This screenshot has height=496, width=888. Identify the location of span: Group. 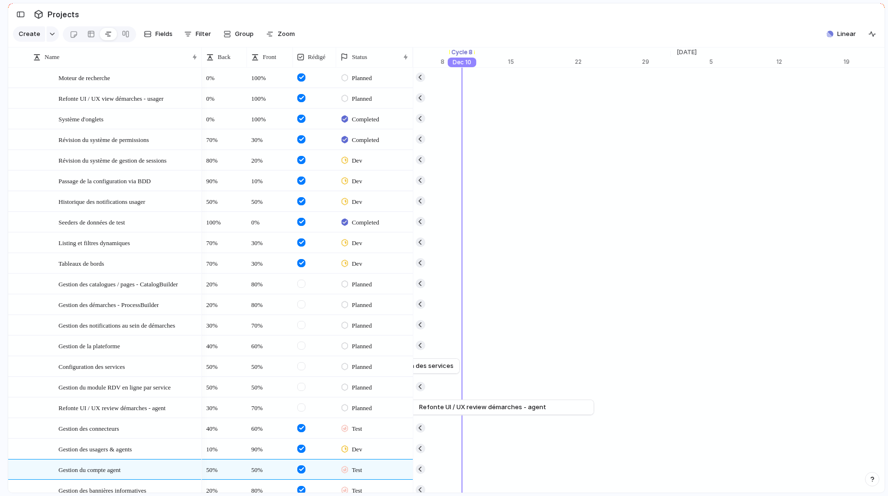
(244, 34).